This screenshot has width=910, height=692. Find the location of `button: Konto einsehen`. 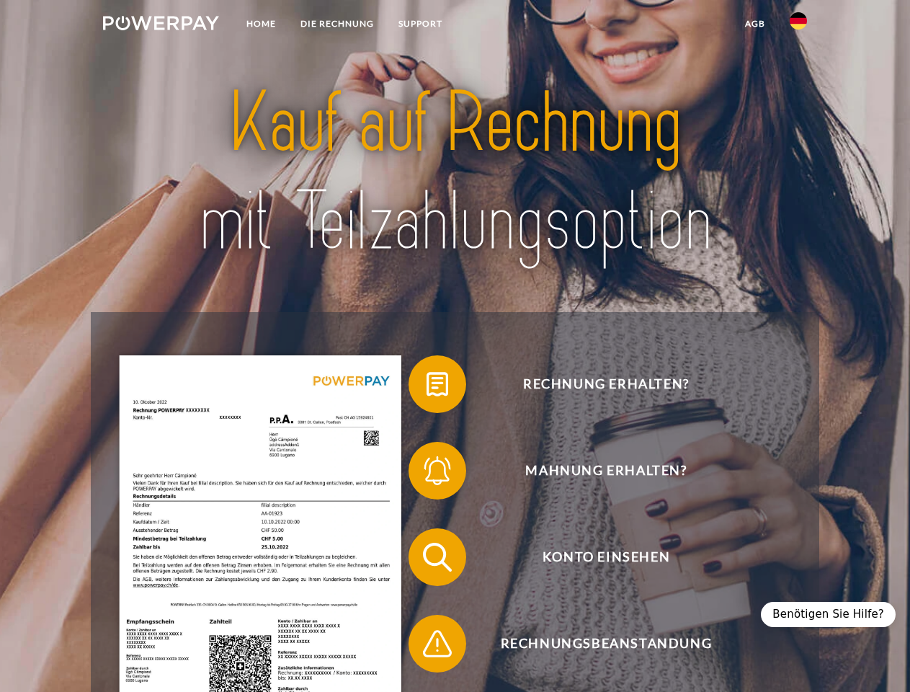

button: Konto einsehen is located at coordinates (596, 557).